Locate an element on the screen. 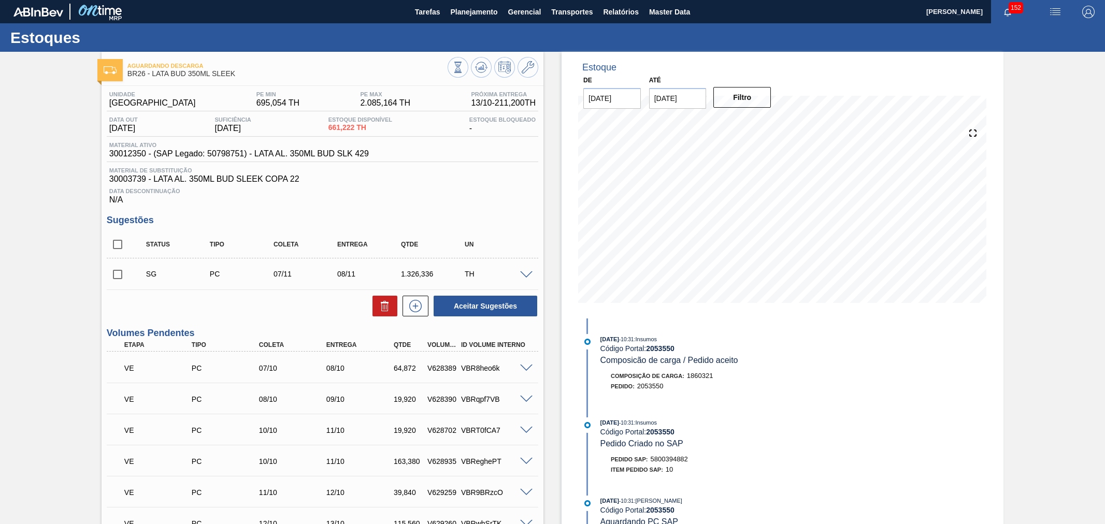 The width and height of the screenshot is (1105, 524). span: Planejamento is located at coordinates (473, 12).